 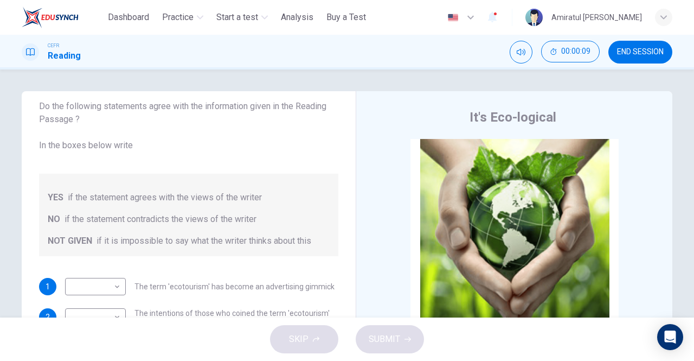 I want to click on span: Dashboard, so click(x=129, y=17).